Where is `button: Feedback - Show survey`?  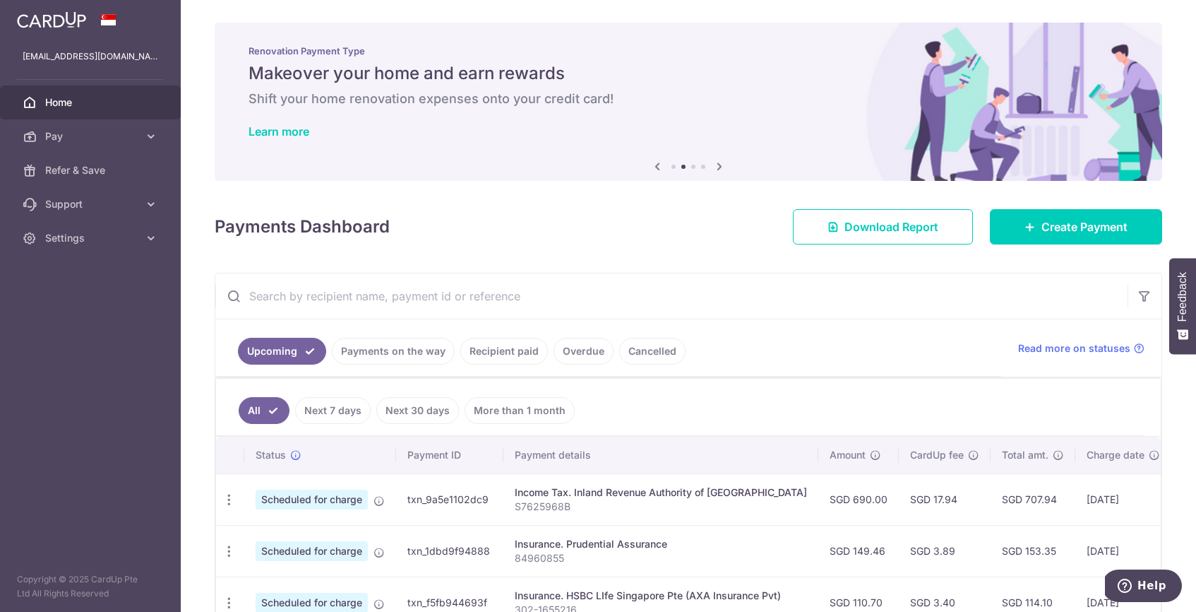 button: Feedback - Show survey is located at coordinates (1183, 306).